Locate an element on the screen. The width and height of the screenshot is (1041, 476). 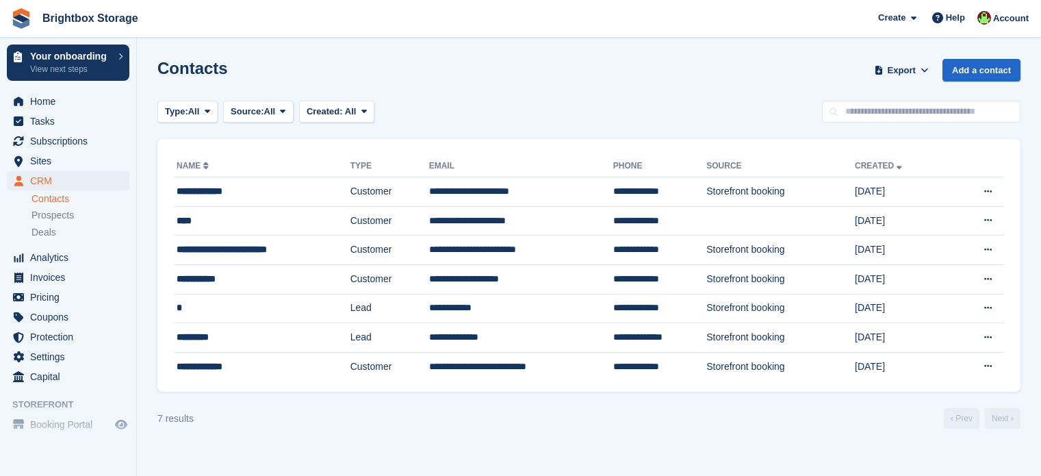
button: Type: All is located at coordinates (187, 112).